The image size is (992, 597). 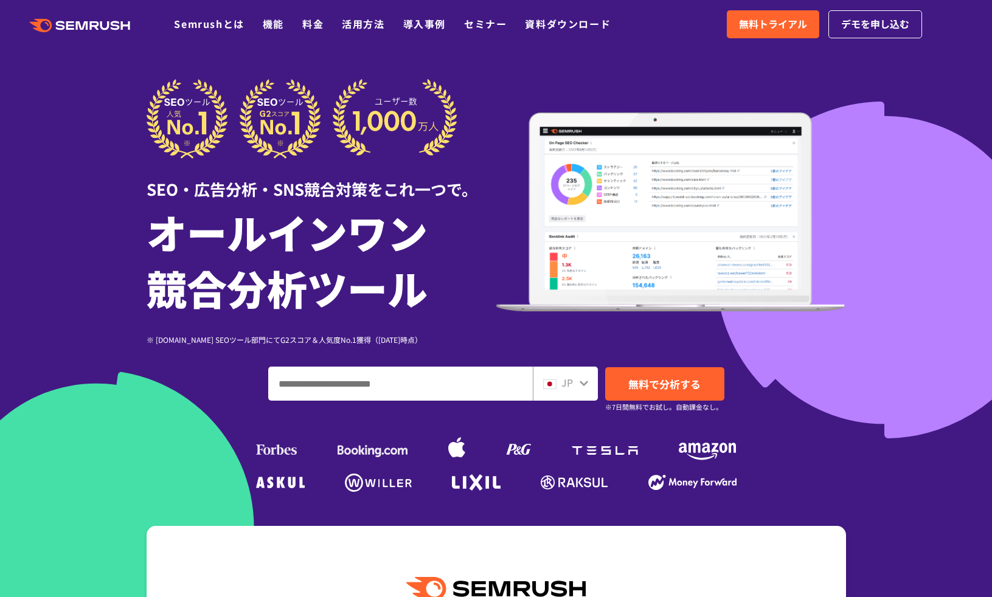 I want to click on span: 無料で分析する, so click(x=664, y=384).